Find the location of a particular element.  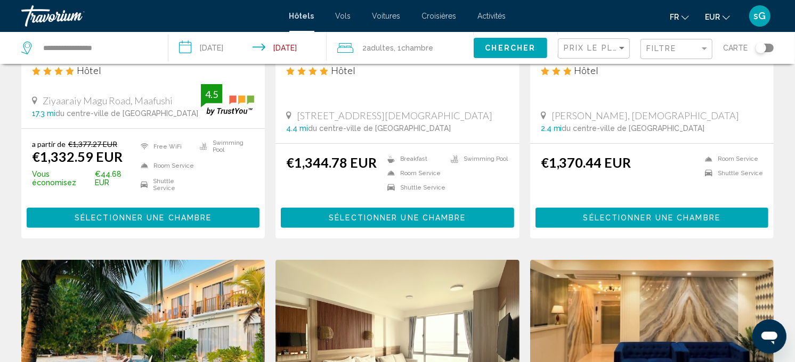

span: sG is located at coordinates (760, 16).